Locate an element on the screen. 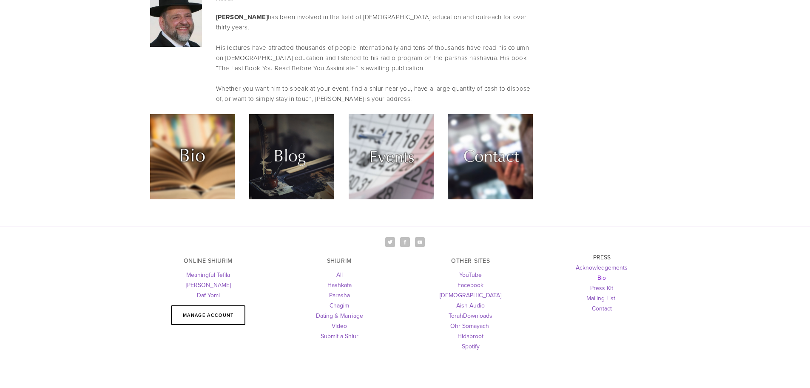  p: Whether you want him to speak at your event, find a shiur near you, have a large quantity of cash... is located at coordinates (374, 94).